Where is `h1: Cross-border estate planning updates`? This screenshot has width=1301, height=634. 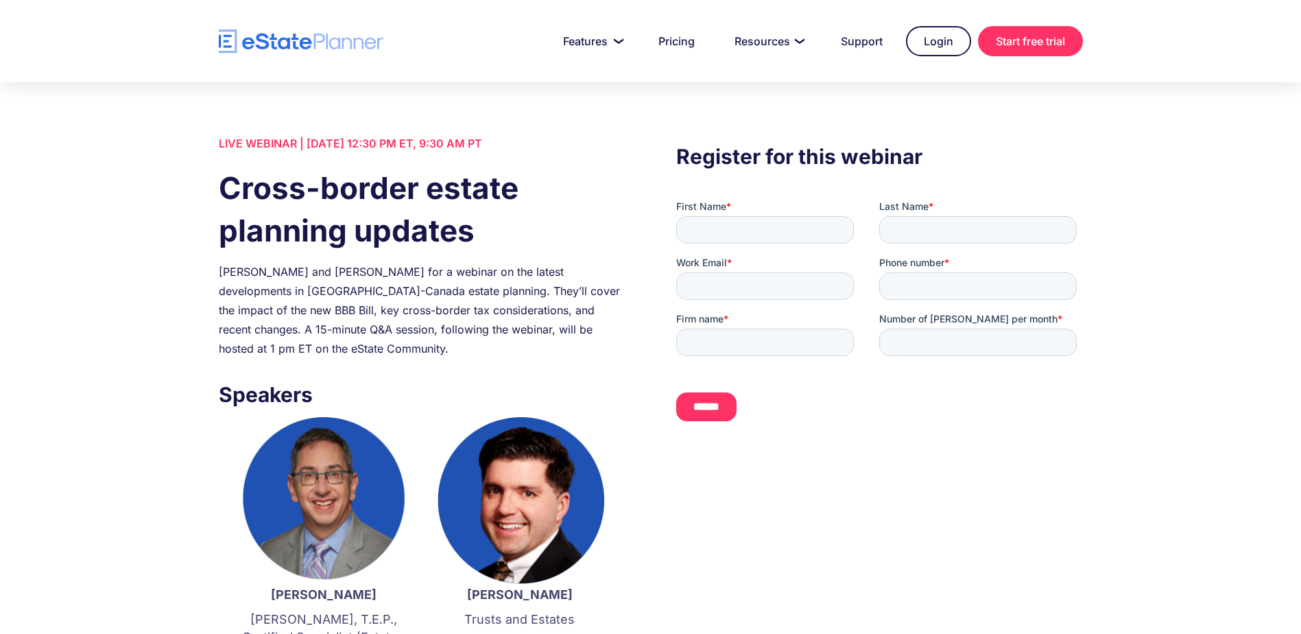
h1: Cross-border estate planning updates is located at coordinates (422, 209).